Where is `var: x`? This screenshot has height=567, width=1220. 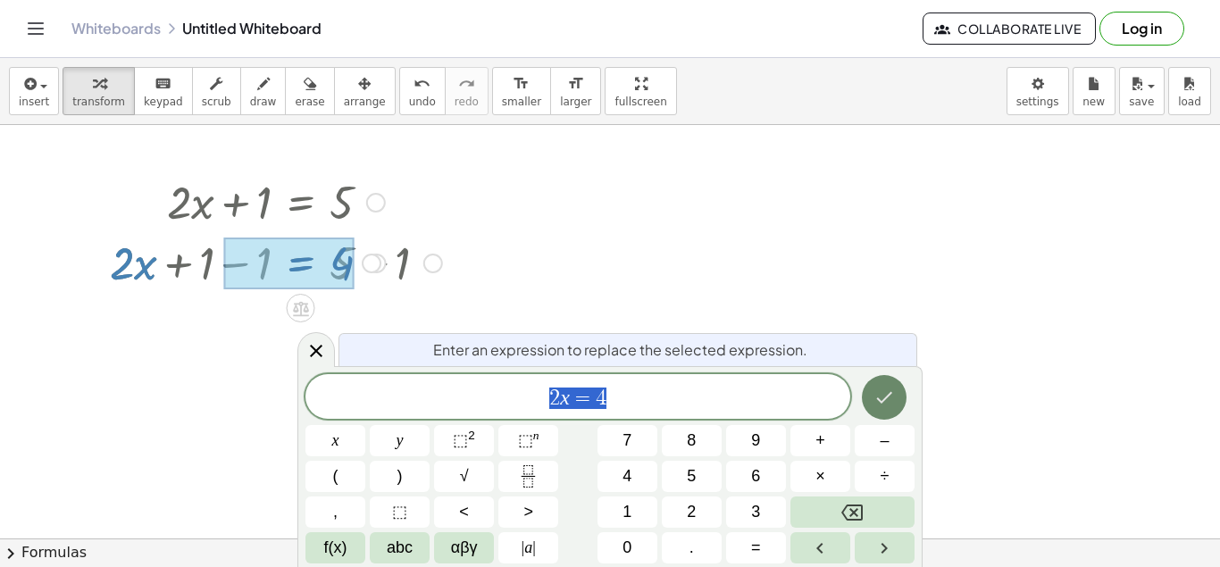
var: x is located at coordinates (565, 398).